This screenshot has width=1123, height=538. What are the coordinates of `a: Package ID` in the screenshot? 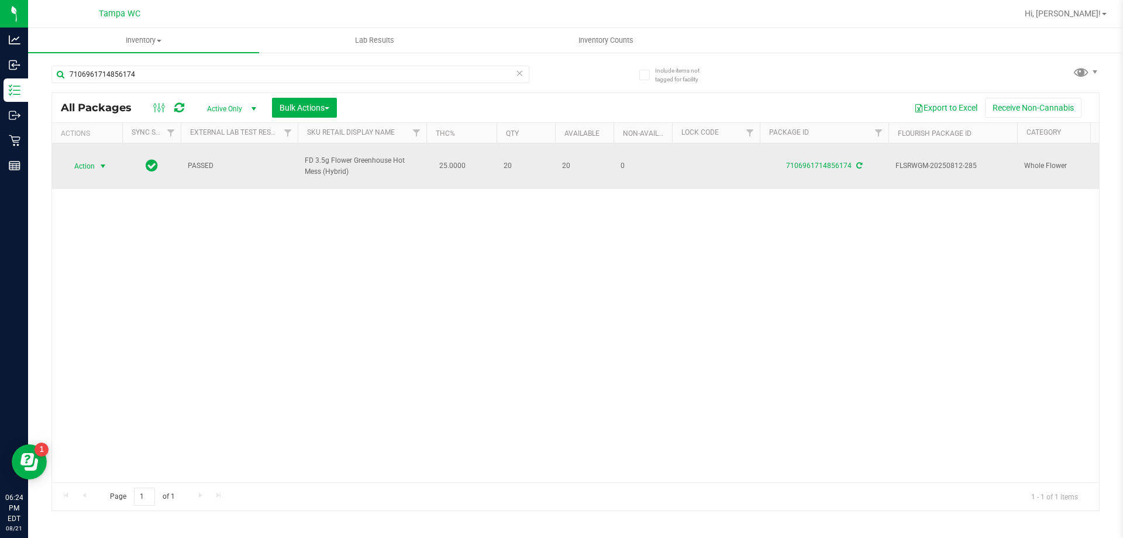 It's located at (789, 132).